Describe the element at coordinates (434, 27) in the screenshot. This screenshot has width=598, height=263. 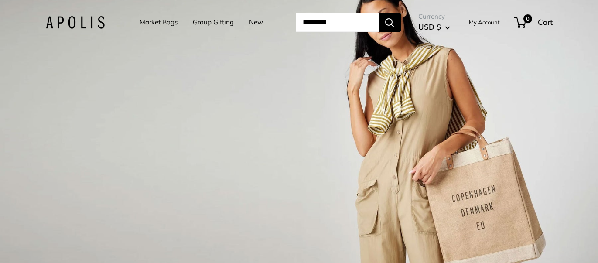
I see `button: USD $` at that location.